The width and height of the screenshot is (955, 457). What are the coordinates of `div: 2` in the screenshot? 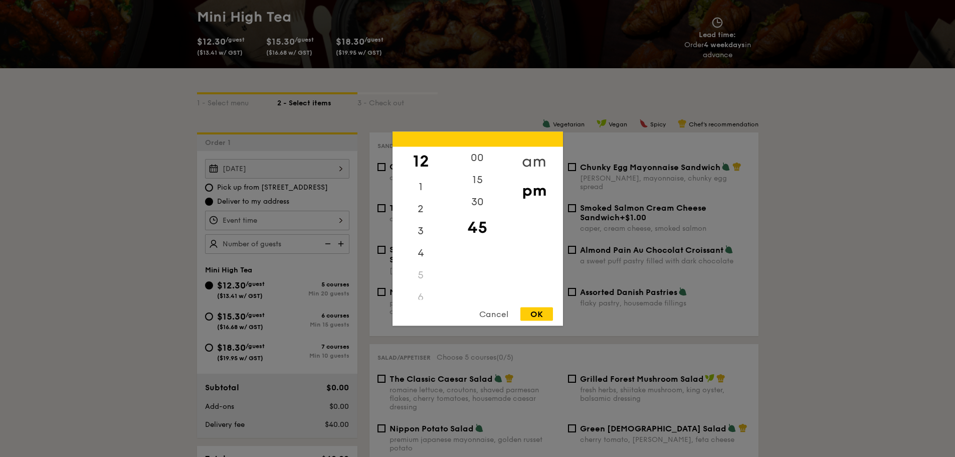 It's located at (421, 209).